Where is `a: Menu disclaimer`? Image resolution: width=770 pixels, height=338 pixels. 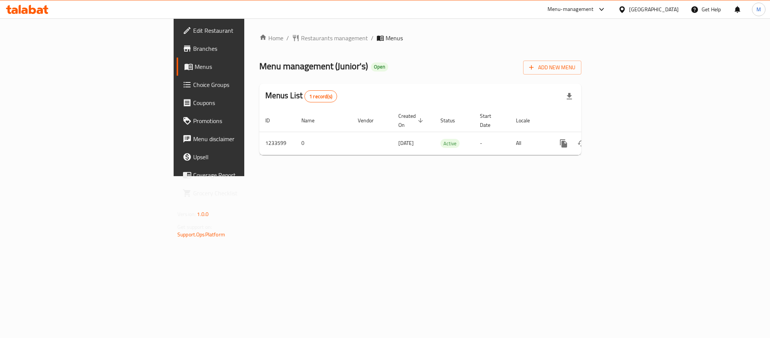 a: Menu disclaimer is located at coordinates (240, 139).